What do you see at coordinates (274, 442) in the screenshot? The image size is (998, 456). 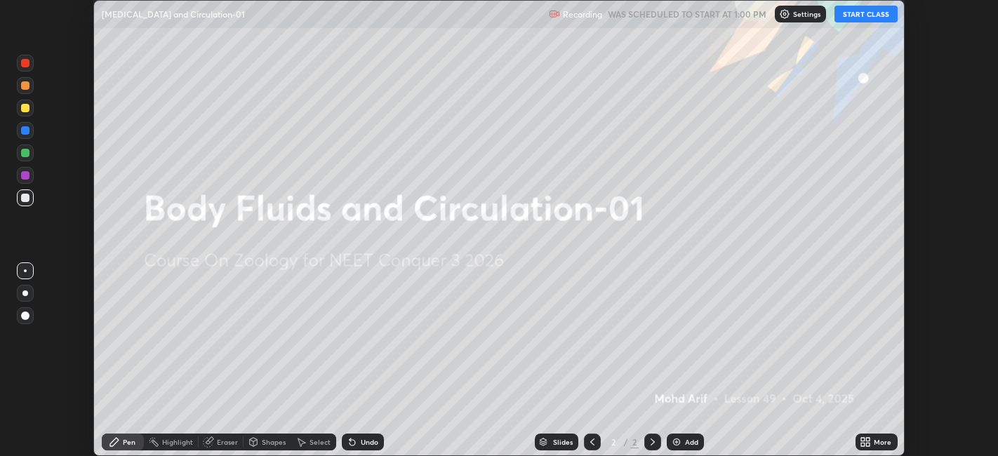 I see `div: Shapes` at bounding box center [274, 442].